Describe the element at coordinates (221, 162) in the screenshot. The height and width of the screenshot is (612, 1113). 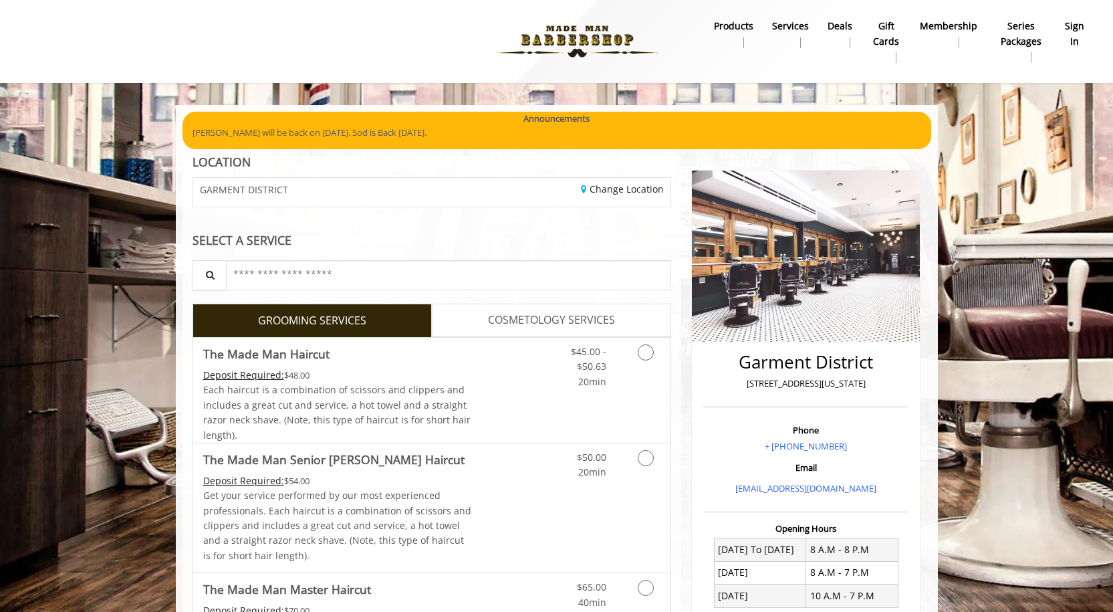
I see `b: LOCATION` at that location.